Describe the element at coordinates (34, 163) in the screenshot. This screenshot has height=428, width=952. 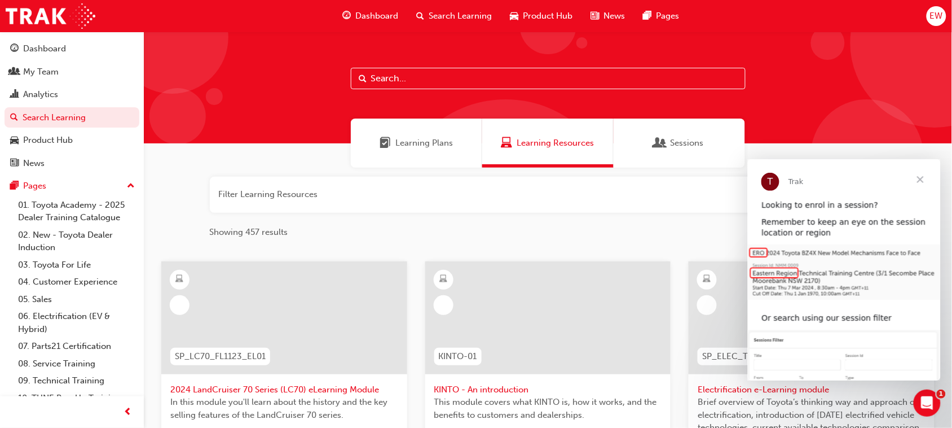
I see `div: News` at that location.